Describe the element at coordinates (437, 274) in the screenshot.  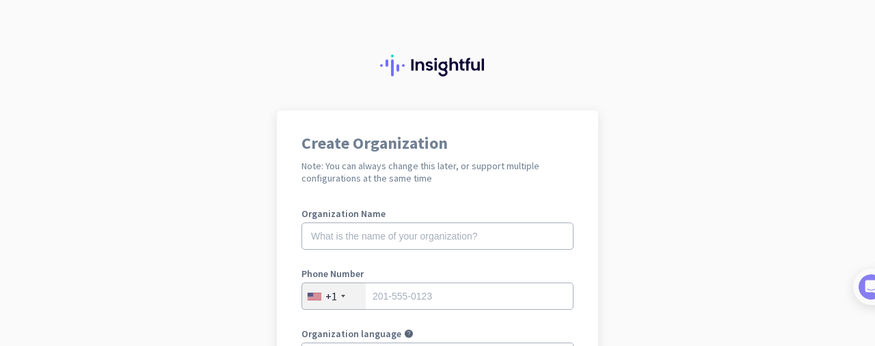
I see `label: Phone Number` at that location.